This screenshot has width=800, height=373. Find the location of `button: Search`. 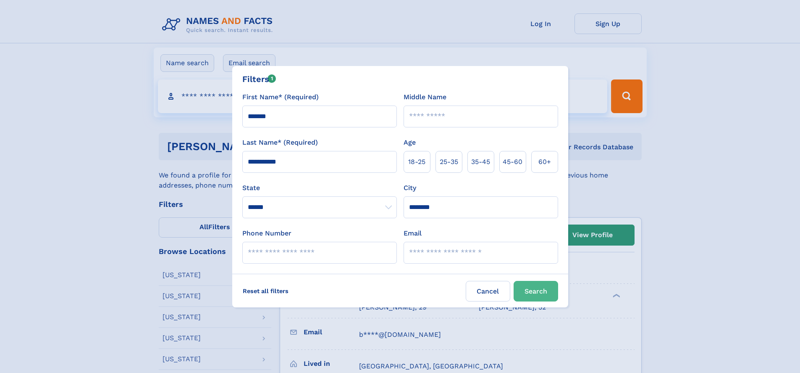

button: Search is located at coordinates (536, 291).